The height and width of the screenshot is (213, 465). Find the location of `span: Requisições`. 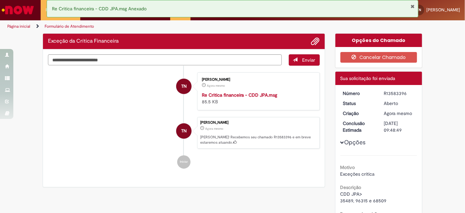

span: Requisições is located at coordinates (57, 10).